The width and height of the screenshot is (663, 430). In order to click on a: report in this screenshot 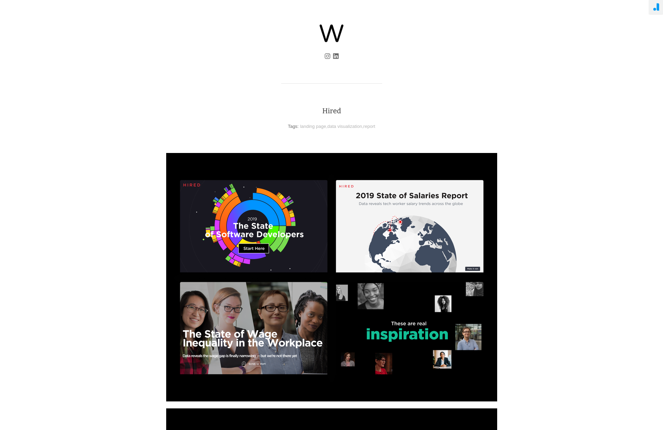, I will do `click(369, 126)`.